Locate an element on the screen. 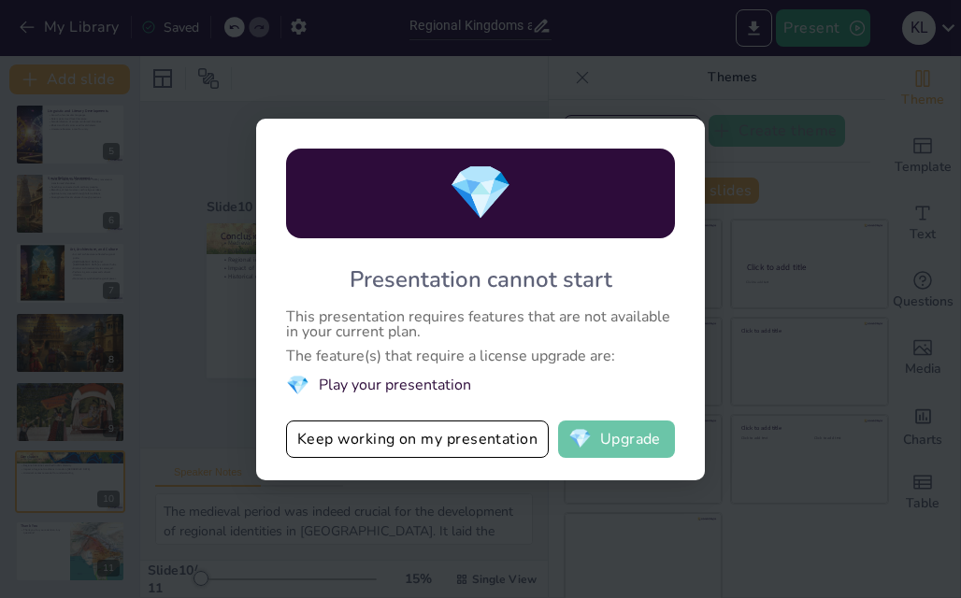 Image resolution: width=961 pixels, height=598 pixels. div: This presentation requires features that are not available in your current plan. is located at coordinates (480, 324).